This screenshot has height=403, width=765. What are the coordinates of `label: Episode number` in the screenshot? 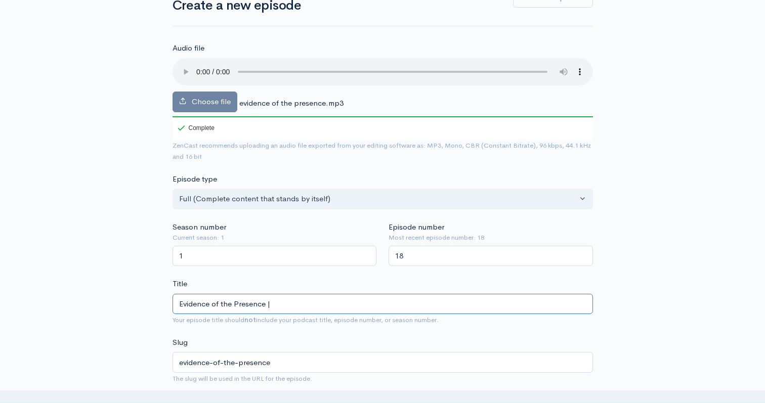 It's located at (416, 227).